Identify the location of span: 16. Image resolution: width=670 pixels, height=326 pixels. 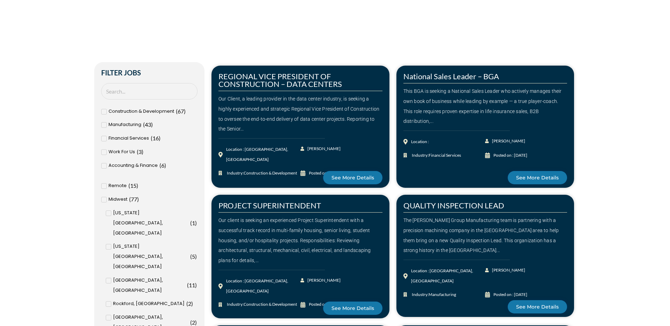
(156, 138).